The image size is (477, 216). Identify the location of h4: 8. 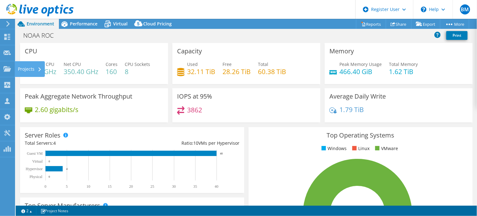
(137, 71).